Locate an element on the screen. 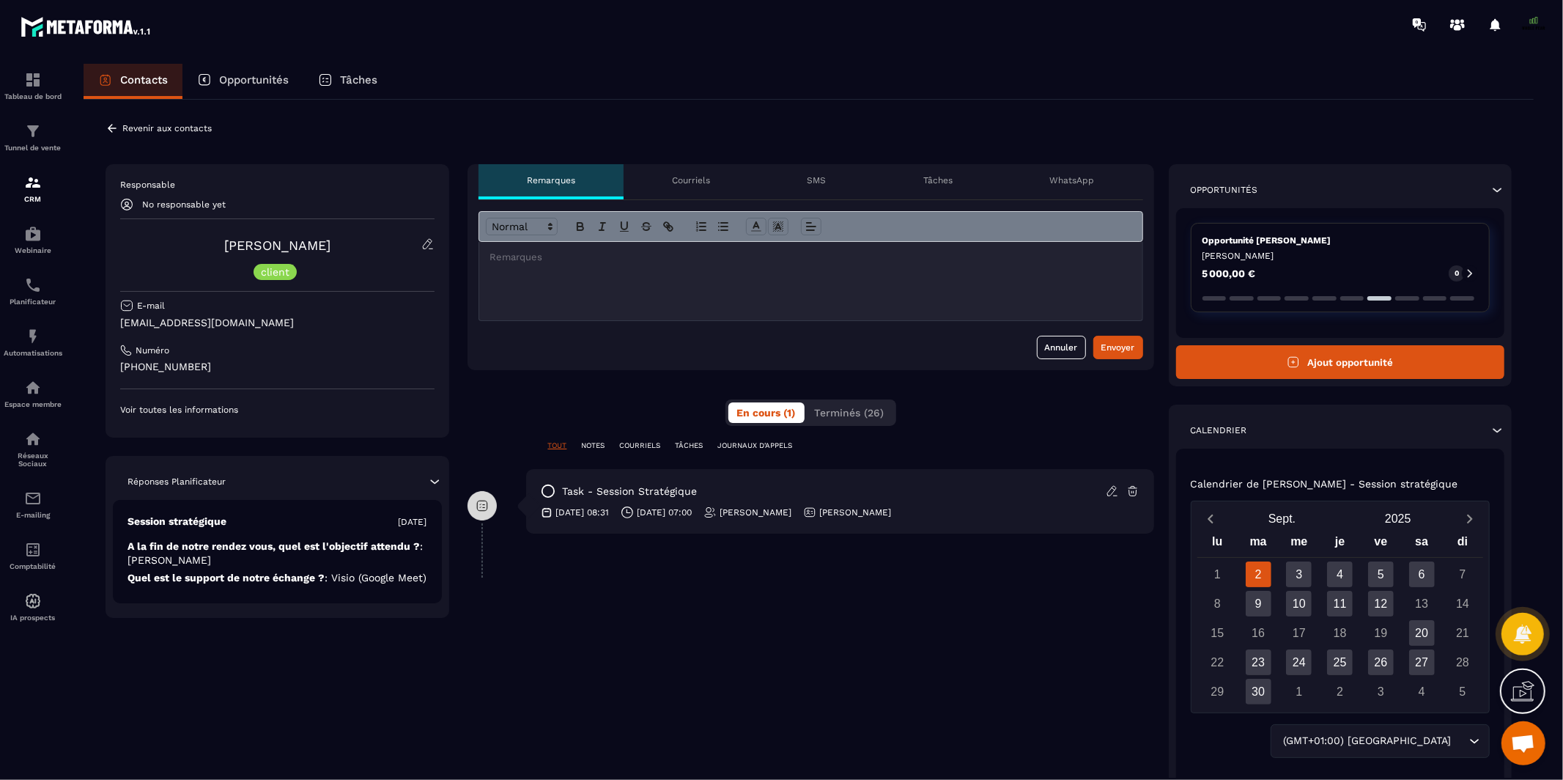 This screenshot has width=1563, height=780. p: Calendrier is located at coordinates (1219, 430).